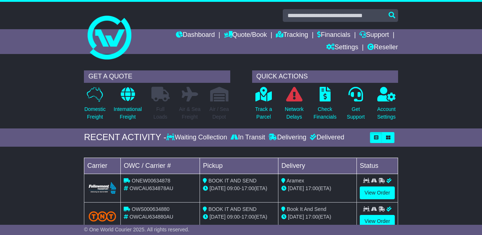  I want to click on a: Settings, so click(342, 48).